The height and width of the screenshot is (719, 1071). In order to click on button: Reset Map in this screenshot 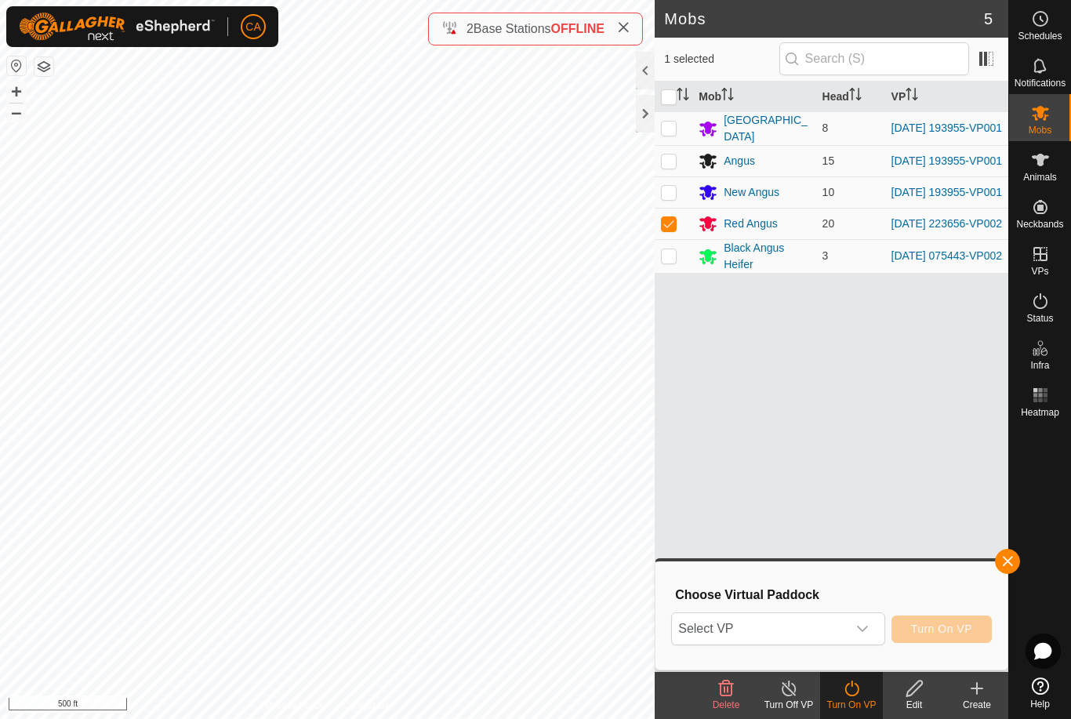, I will do `click(16, 66)`.